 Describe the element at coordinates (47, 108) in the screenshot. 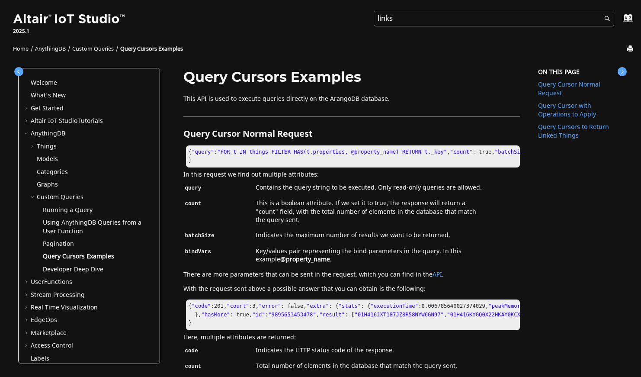

I see `a: Get Started` at that location.